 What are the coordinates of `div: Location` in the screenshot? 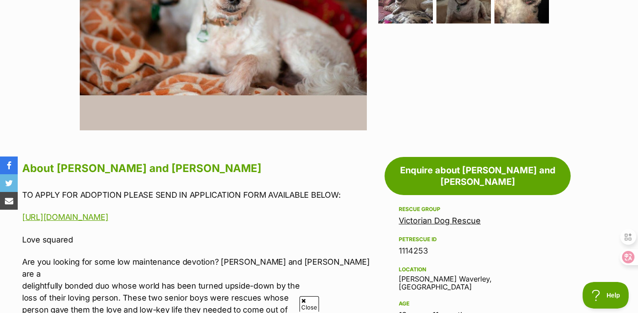 It's located at (478, 270).